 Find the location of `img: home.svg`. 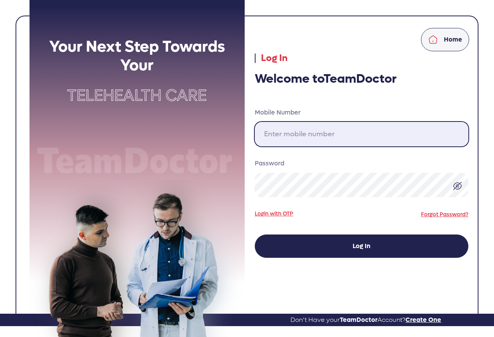

img: home.svg is located at coordinates (433, 40).